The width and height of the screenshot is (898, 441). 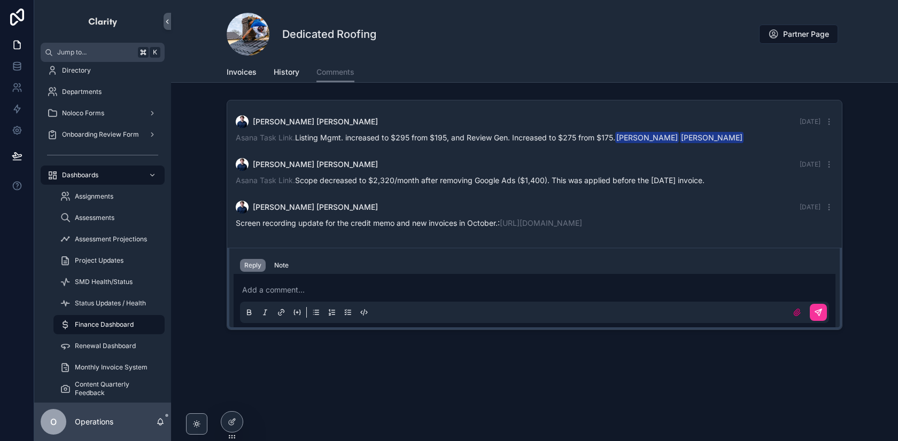 I want to click on span: Renewal Dashboard, so click(x=105, y=346).